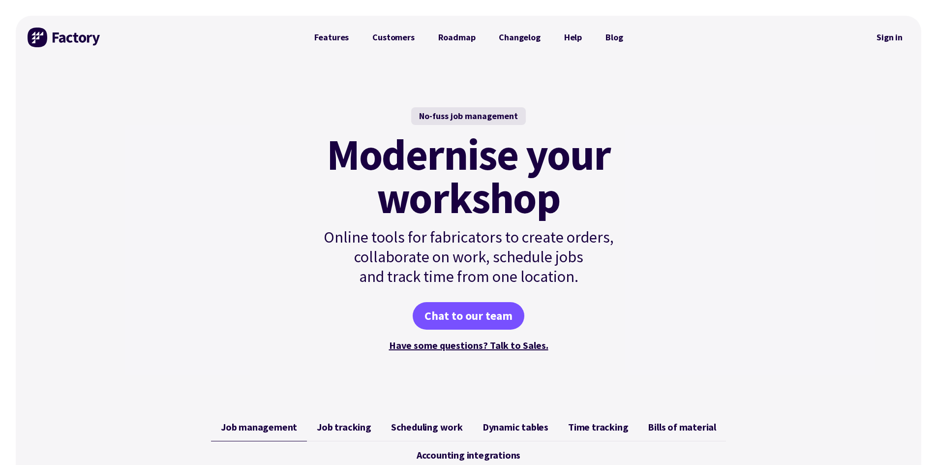 The height and width of the screenshot is (465, 937). I want to click on a: Help, so click(573, 37).